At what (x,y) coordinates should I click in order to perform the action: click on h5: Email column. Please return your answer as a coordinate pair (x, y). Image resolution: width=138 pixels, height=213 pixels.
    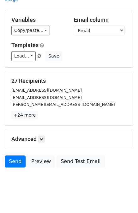
    Looking at the image, I should click on (101, 20).